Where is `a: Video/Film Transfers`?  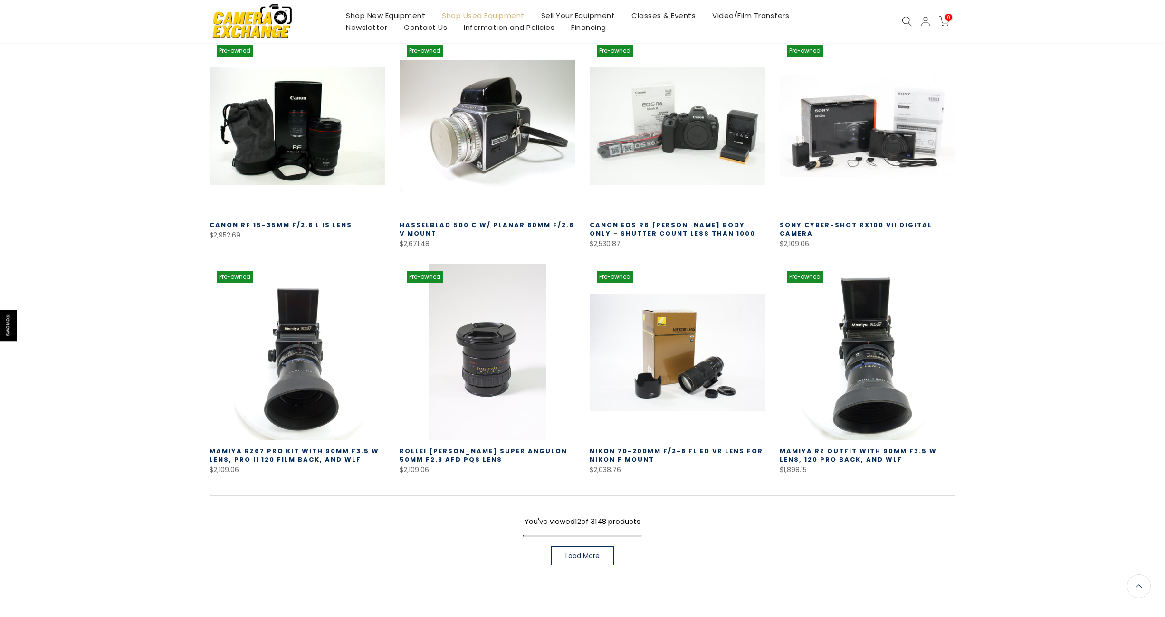 a: Video/Film Transfers is located at coordinates (751, 15).